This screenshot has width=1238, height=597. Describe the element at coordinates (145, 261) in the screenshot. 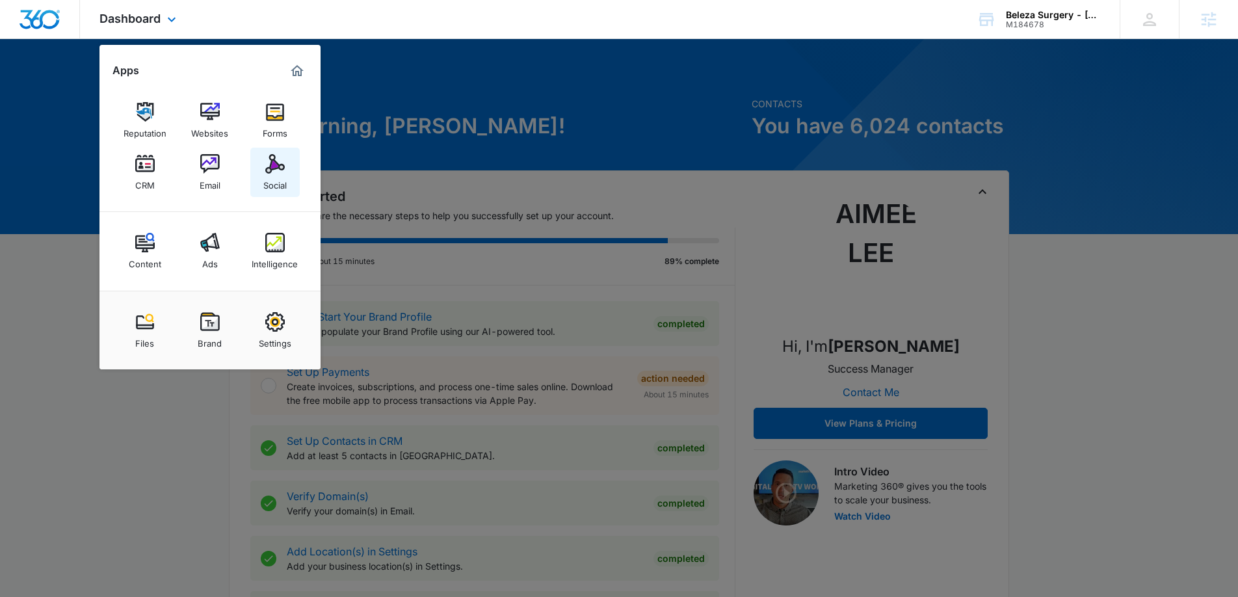

I see `div: Content` at that location.